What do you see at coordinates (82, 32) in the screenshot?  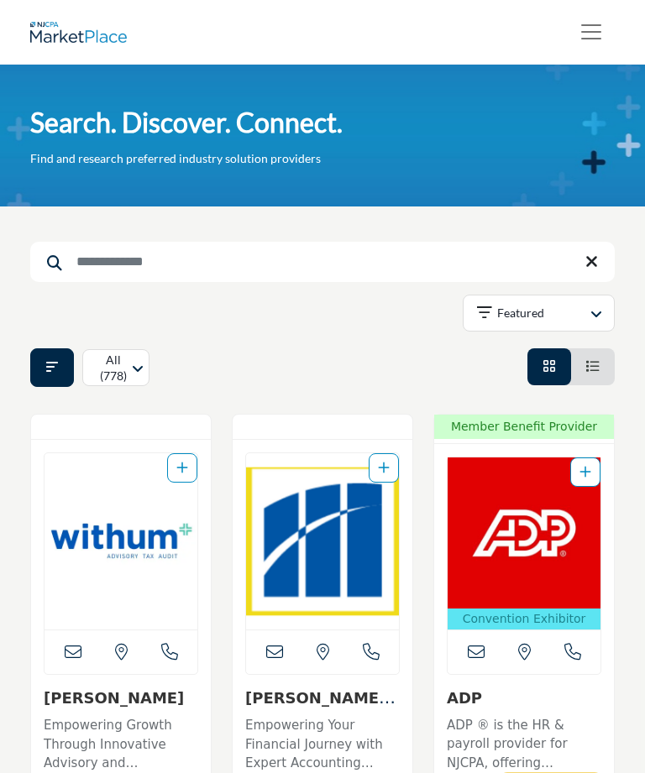 I see `img: Site Logo` at bounding box center [82, 32].